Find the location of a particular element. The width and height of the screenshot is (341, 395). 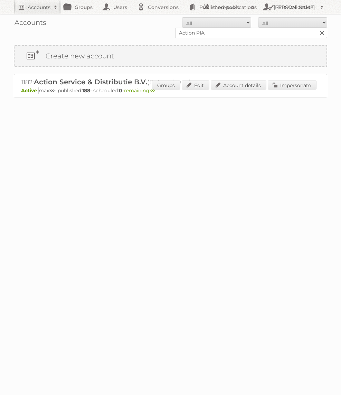

span: Action Service & Distributie B.V. is located at coordinates (90, 82).